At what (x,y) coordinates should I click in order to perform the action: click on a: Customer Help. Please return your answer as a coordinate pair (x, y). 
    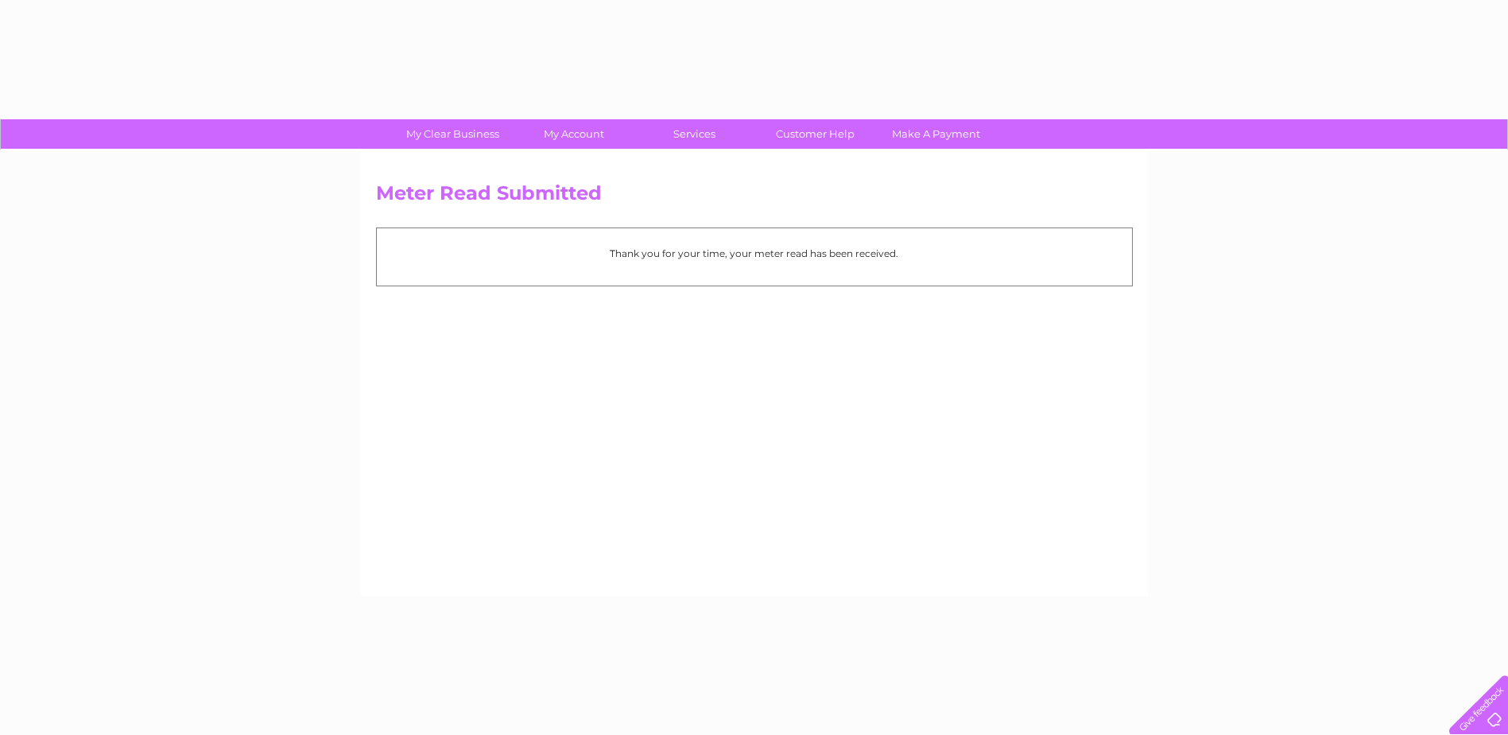
    Looking at the image, I should click on (815, 134).